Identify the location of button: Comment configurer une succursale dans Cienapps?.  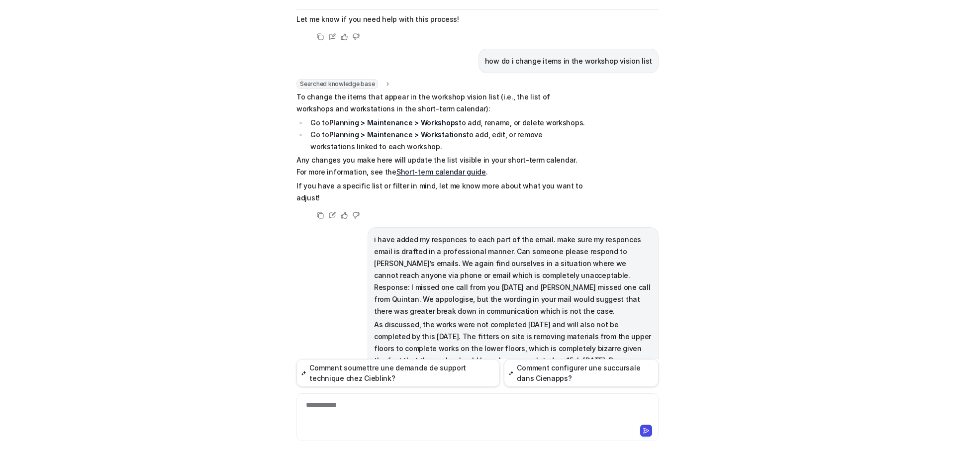
(581, 373).